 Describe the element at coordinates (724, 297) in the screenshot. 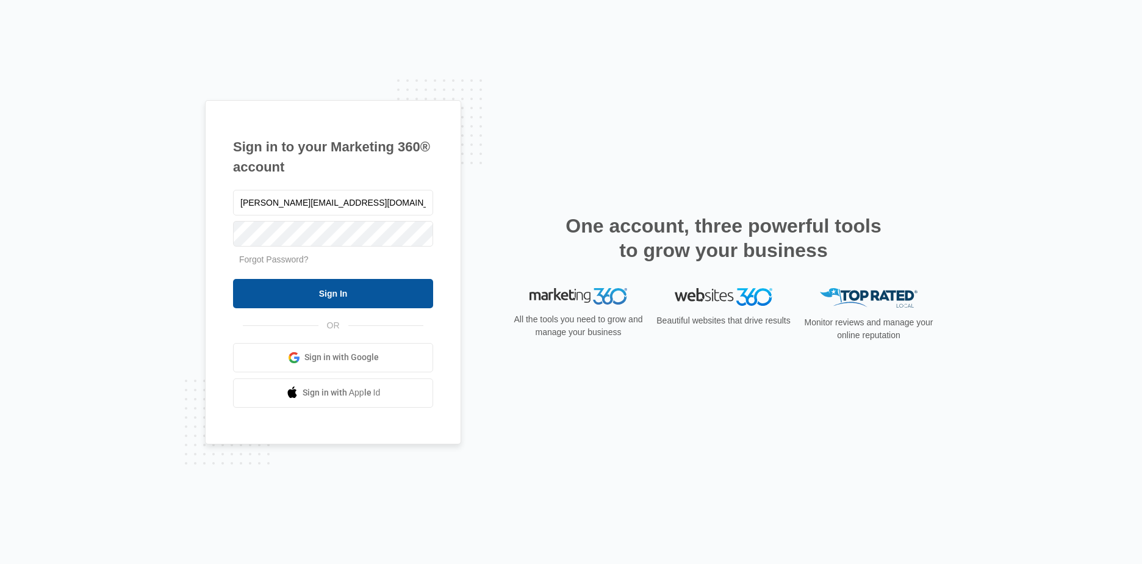

I see `img: Websites 360` at that location.